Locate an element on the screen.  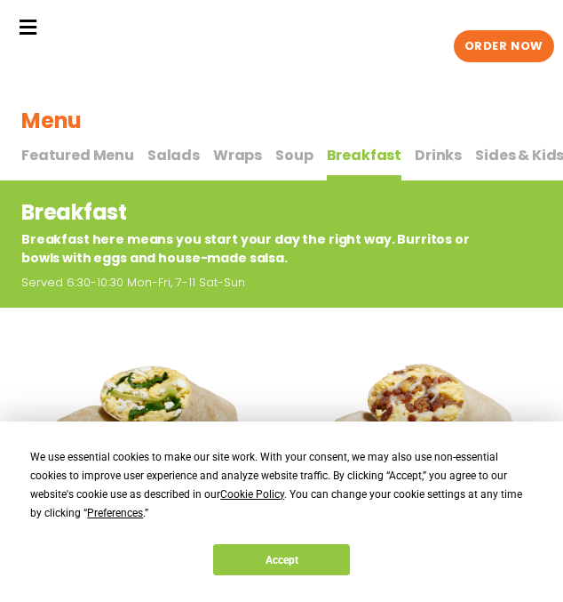
img: Product photo for Traditional is located at coordinates (419, 445).